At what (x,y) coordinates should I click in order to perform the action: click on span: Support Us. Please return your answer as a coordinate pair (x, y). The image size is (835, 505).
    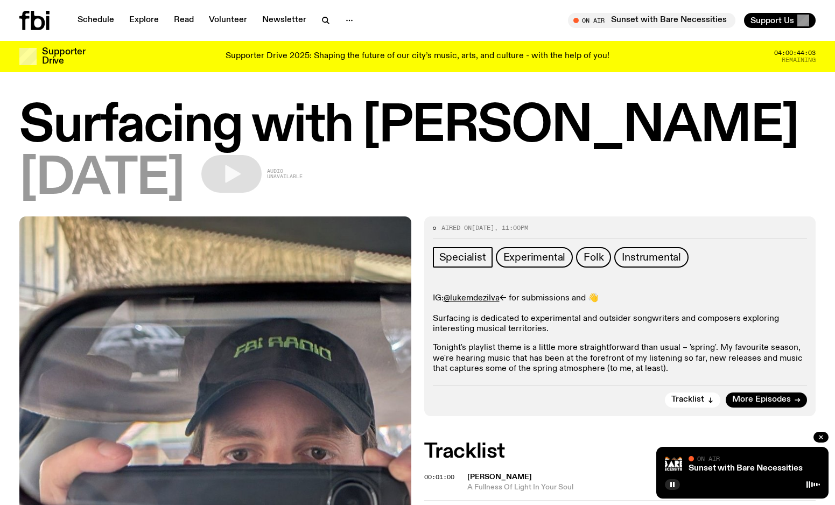
    Looking at the image, I should click on (772, 20).